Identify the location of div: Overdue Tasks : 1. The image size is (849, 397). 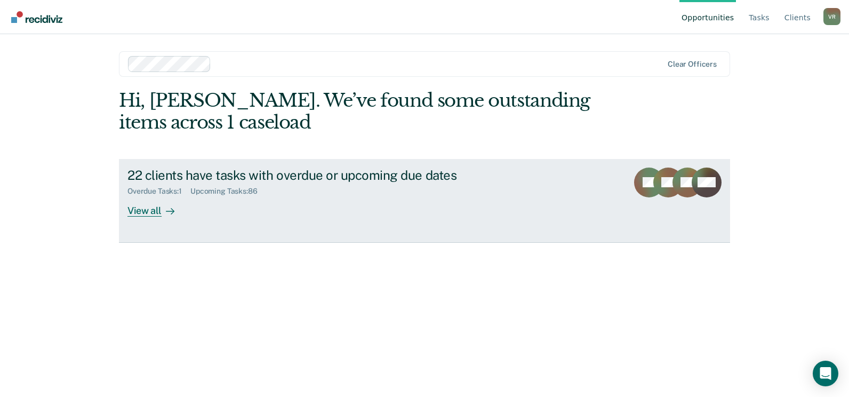
(159, 191).